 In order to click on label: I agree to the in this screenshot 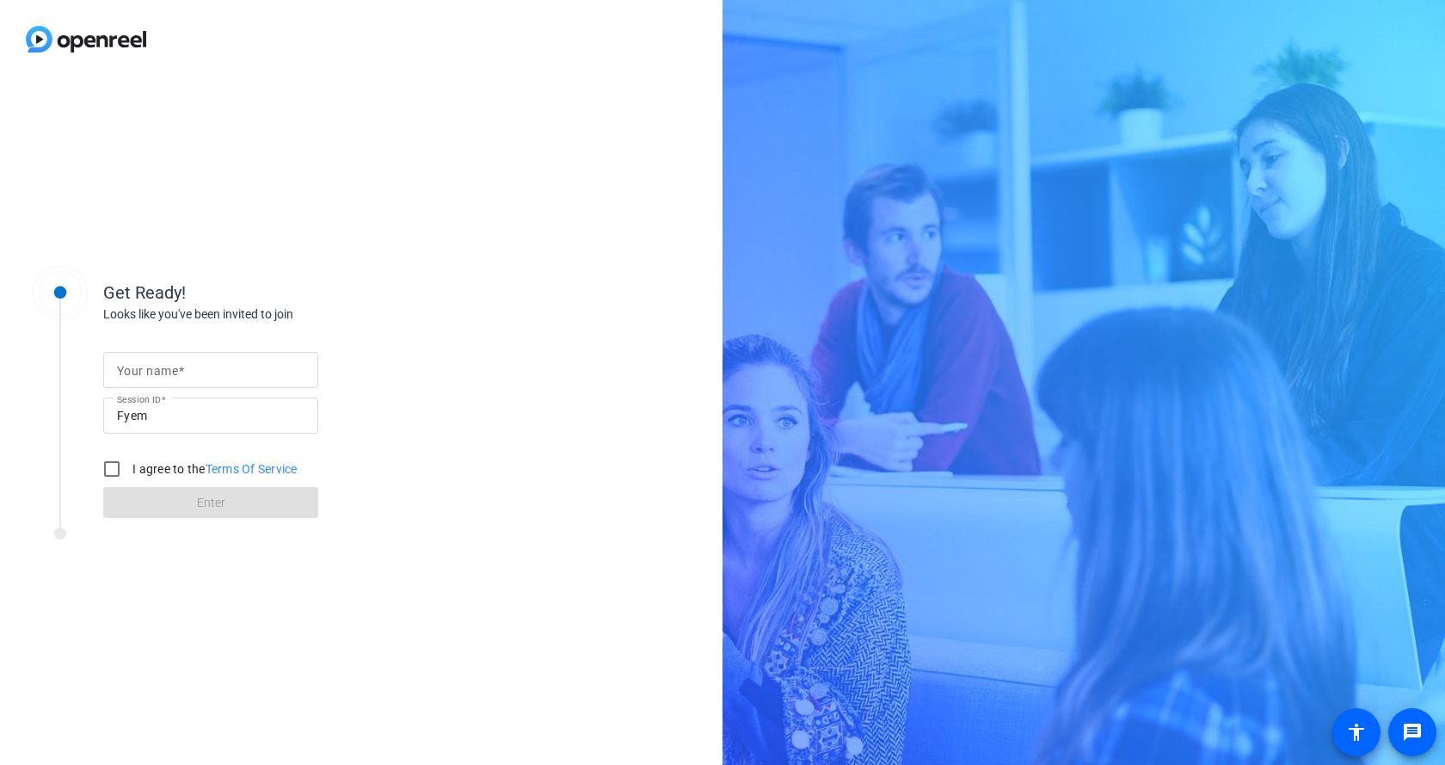, I will do `click(213, 469)`.